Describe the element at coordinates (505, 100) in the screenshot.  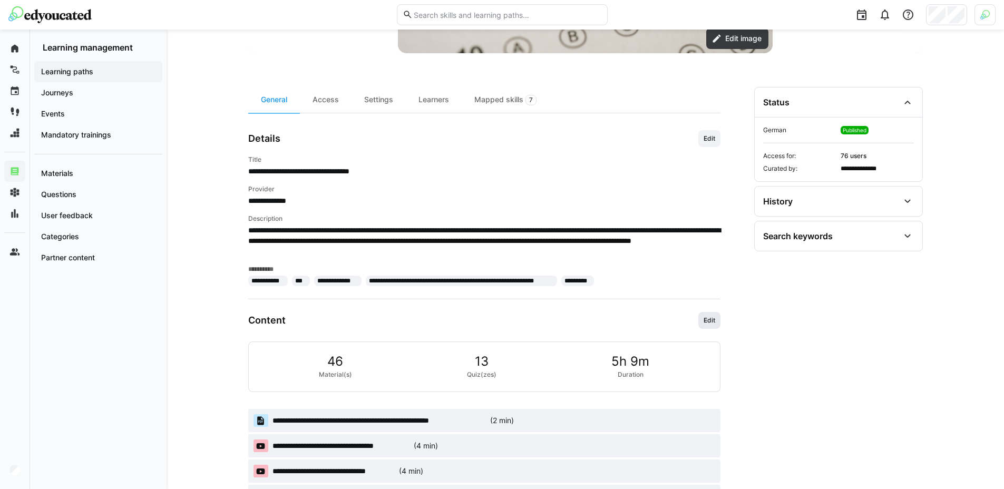
I see `div: Mapped skills` at that location.